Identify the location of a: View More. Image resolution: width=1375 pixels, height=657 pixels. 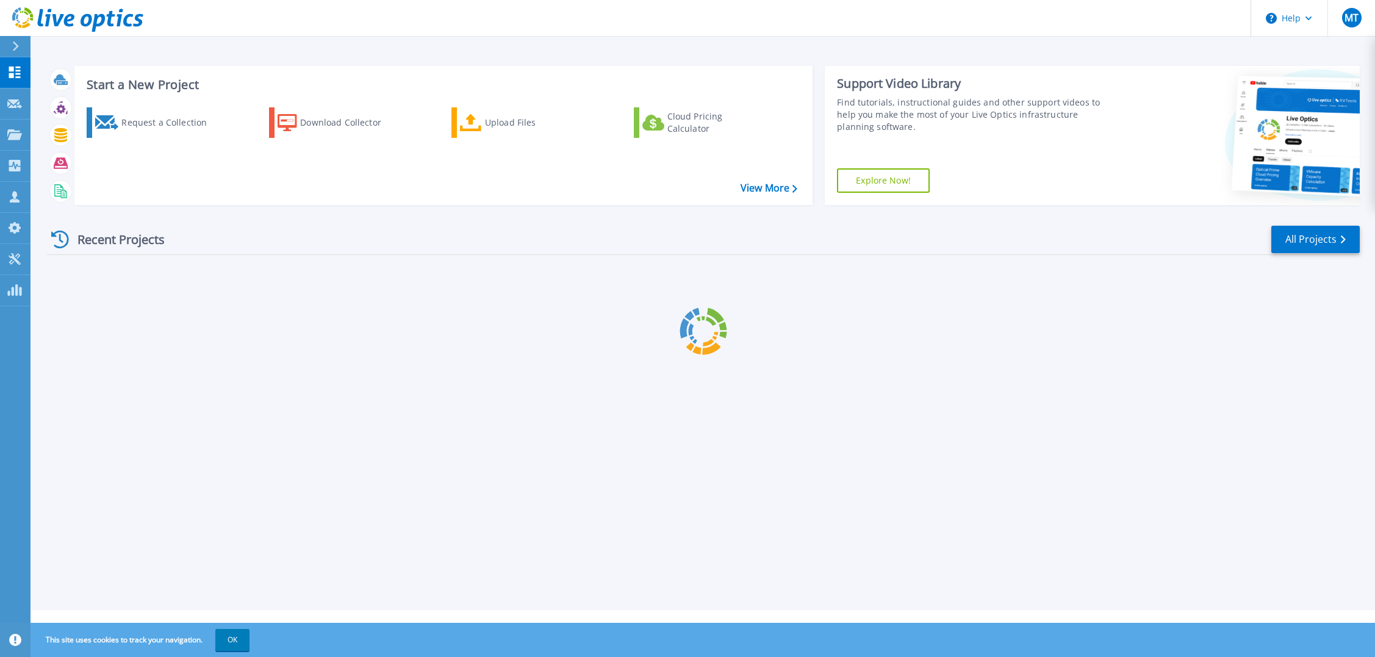
(769, 188).